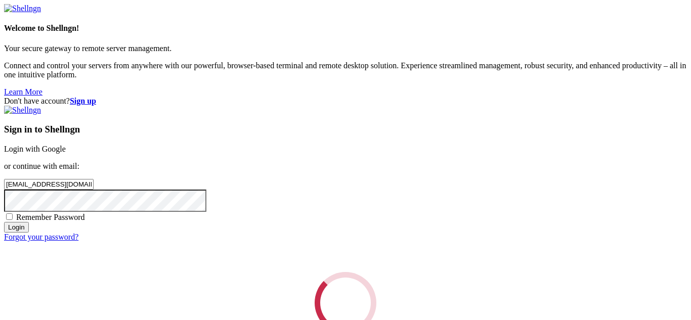  I want to click on a: Learn More, so click(23, 92).